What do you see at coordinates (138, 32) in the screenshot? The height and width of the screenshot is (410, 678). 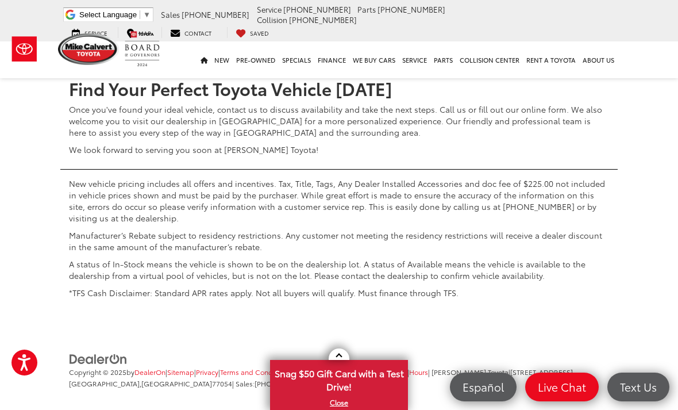 I see `a: Map` at bounding box center [138, 32].